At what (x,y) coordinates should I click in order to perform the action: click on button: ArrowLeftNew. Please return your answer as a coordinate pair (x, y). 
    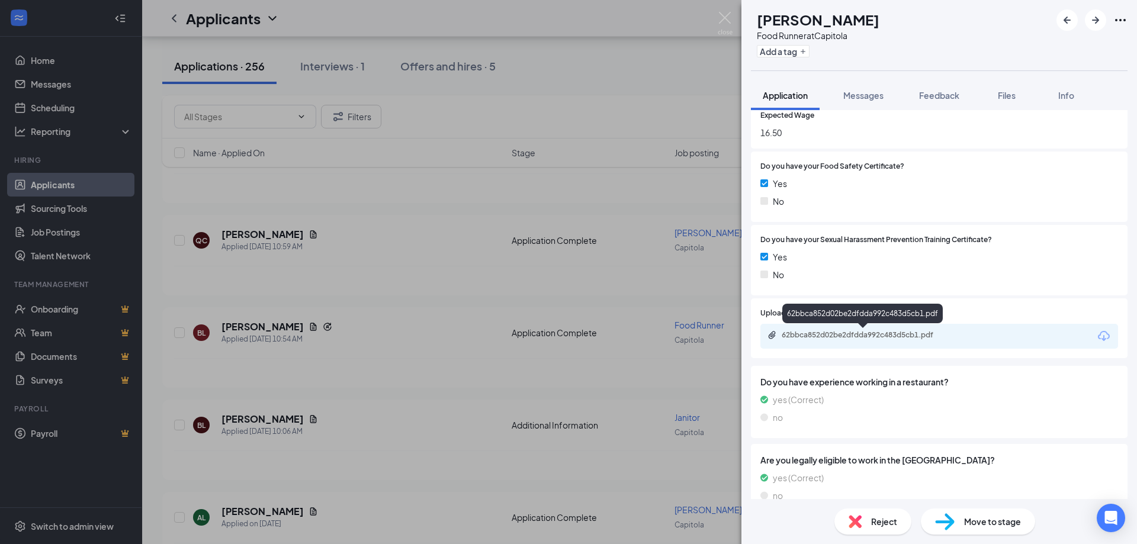
    Looking at the image, I should click on (1067, 20).